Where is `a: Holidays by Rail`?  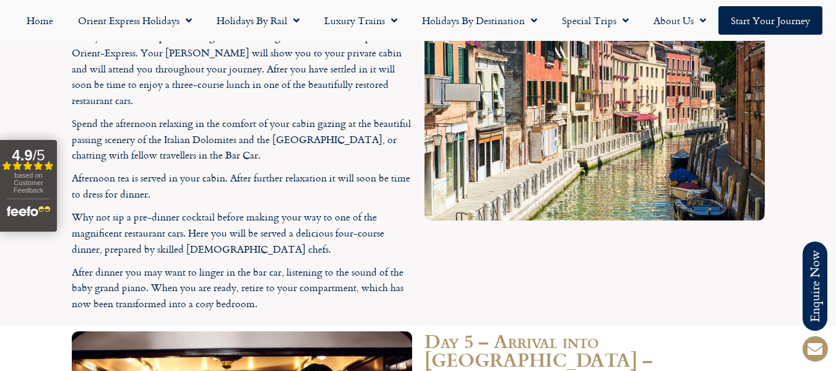 a: Holidays by Rail is located at coordinates (258, 20).